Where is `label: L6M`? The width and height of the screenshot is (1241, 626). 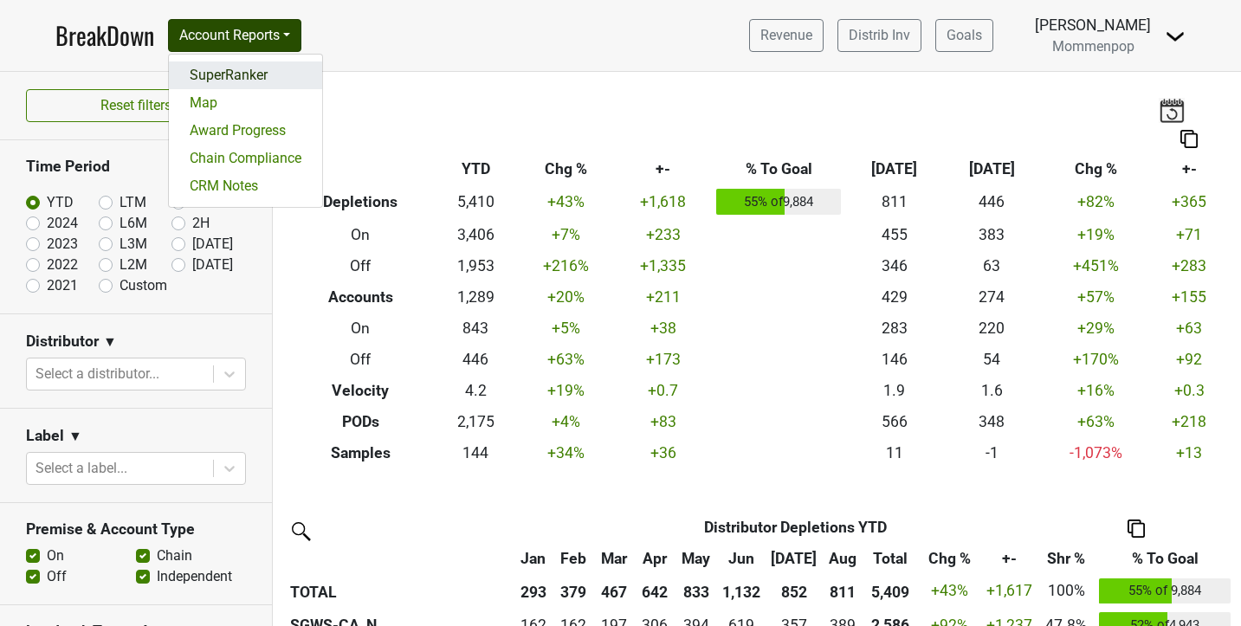
label: L6M is located at coordinates (133, 223).